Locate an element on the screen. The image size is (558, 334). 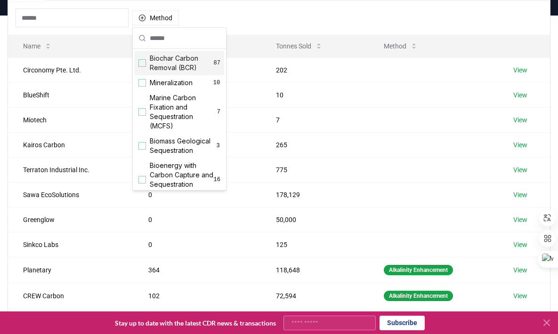
td: 72,594 is located at coordinates (315, 295).